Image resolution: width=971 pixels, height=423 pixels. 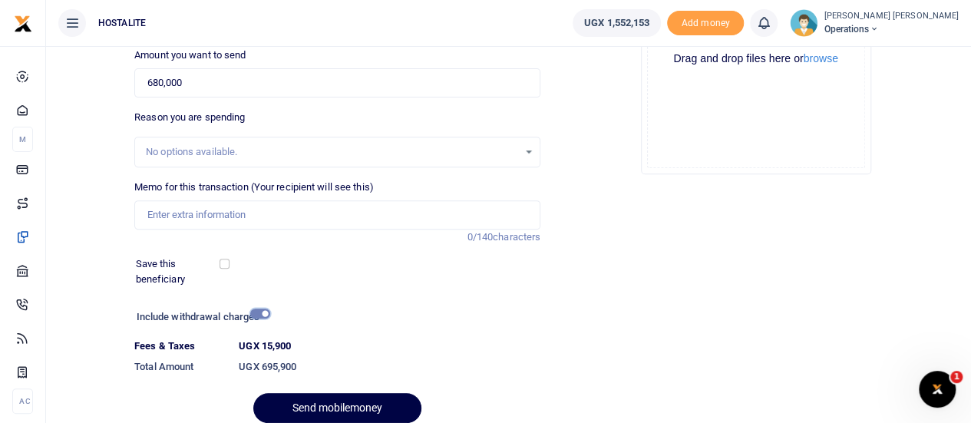 I want to click on button: Send mobilemoney, so click(x=337, y=407).